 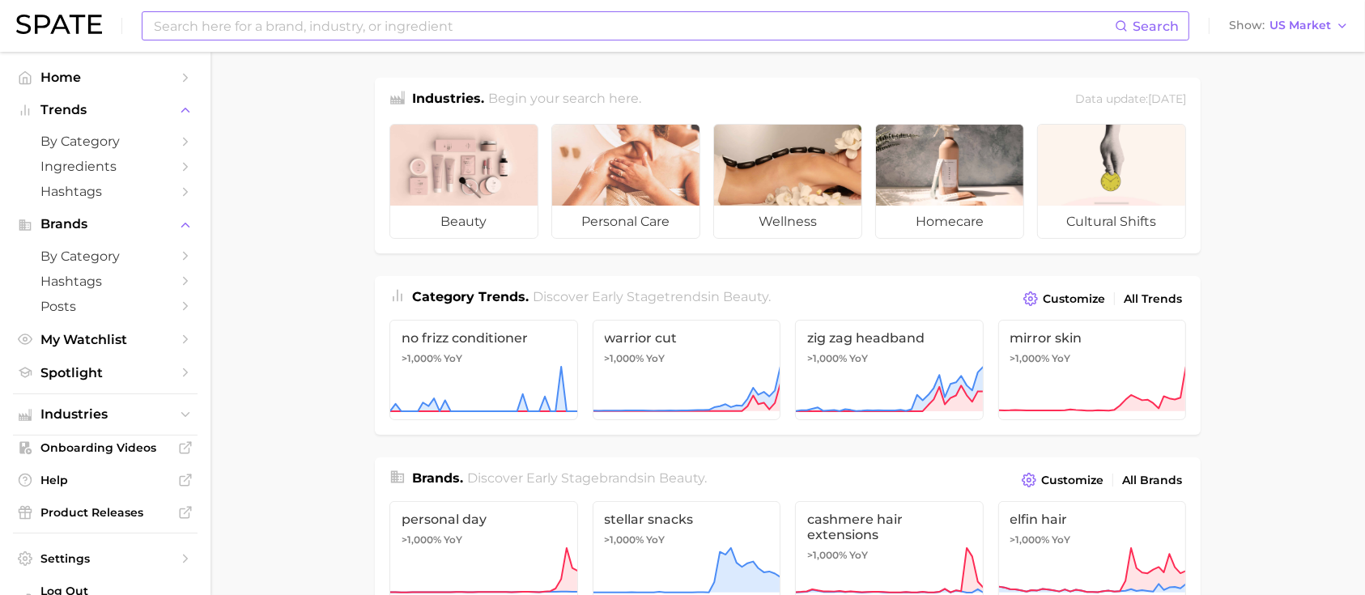 What do you see at coordinates (687, 519) in the screenshot?
I see `span: stellar snacks` at bounding box center [687, 519].